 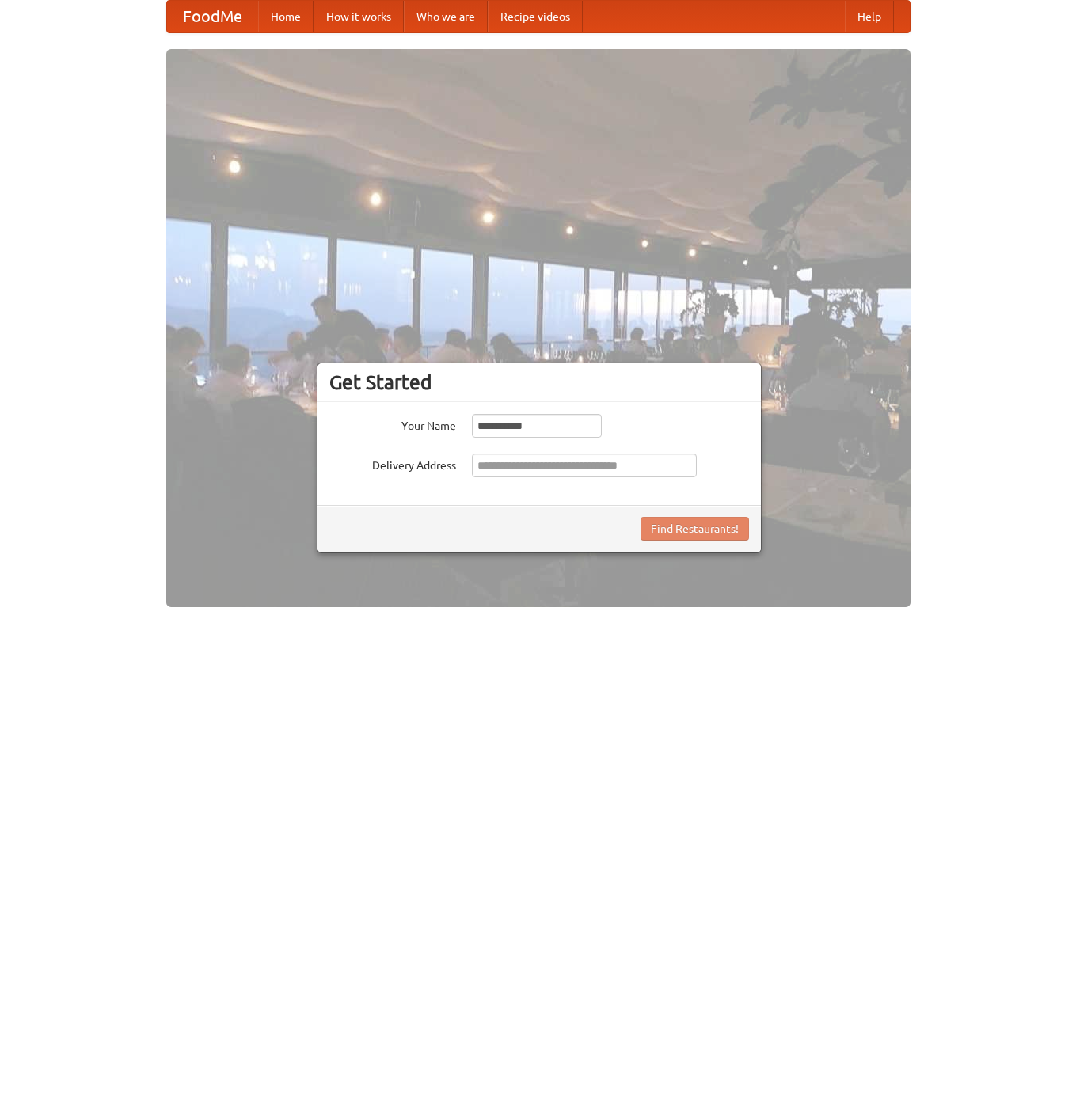 What do you see at coordinates (359, 17) in the screenshot?
I see `a: How it works` at bounding box center [359, 17].